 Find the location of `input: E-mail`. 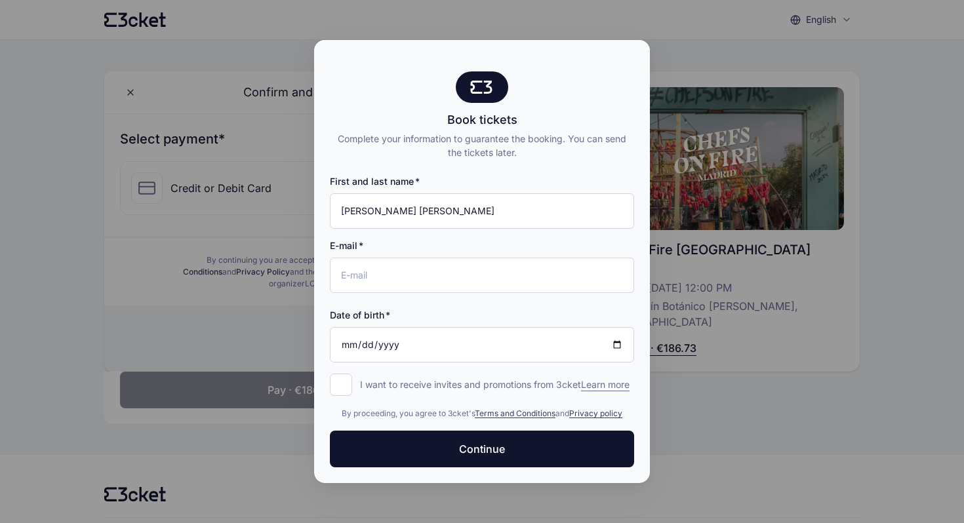

input: E-mail is located at coordinates (482, 275).